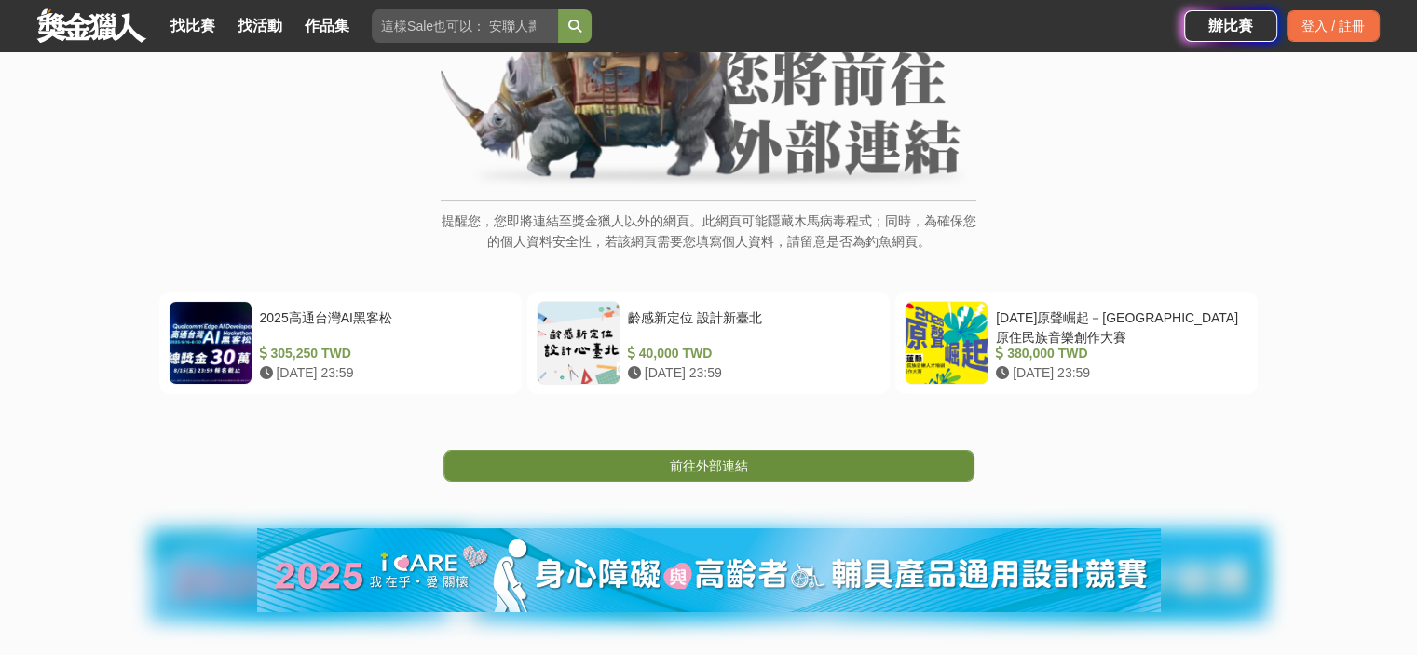  Describe the element at coordinates (382, 326) in the screenshot. I see `div: 2025高通台灣AI黑客松` at that location.